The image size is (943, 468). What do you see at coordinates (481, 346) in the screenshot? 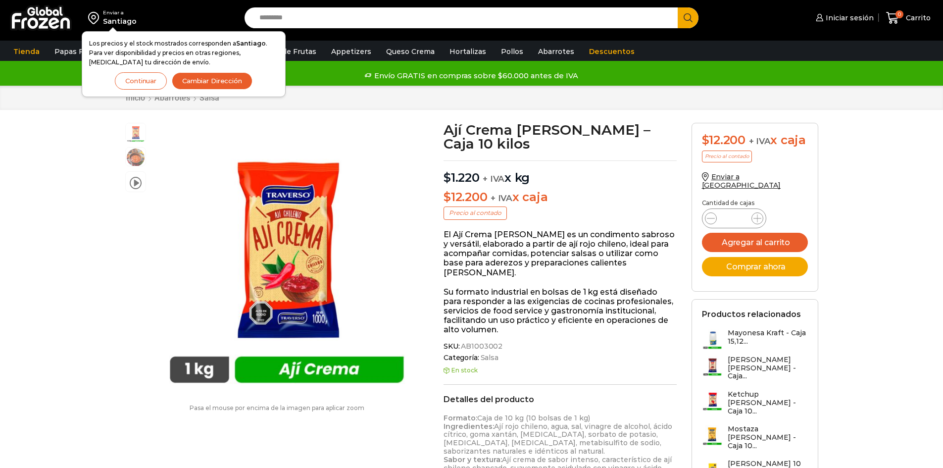
I see `span: AB1003002` at bounding box center [481, 346].